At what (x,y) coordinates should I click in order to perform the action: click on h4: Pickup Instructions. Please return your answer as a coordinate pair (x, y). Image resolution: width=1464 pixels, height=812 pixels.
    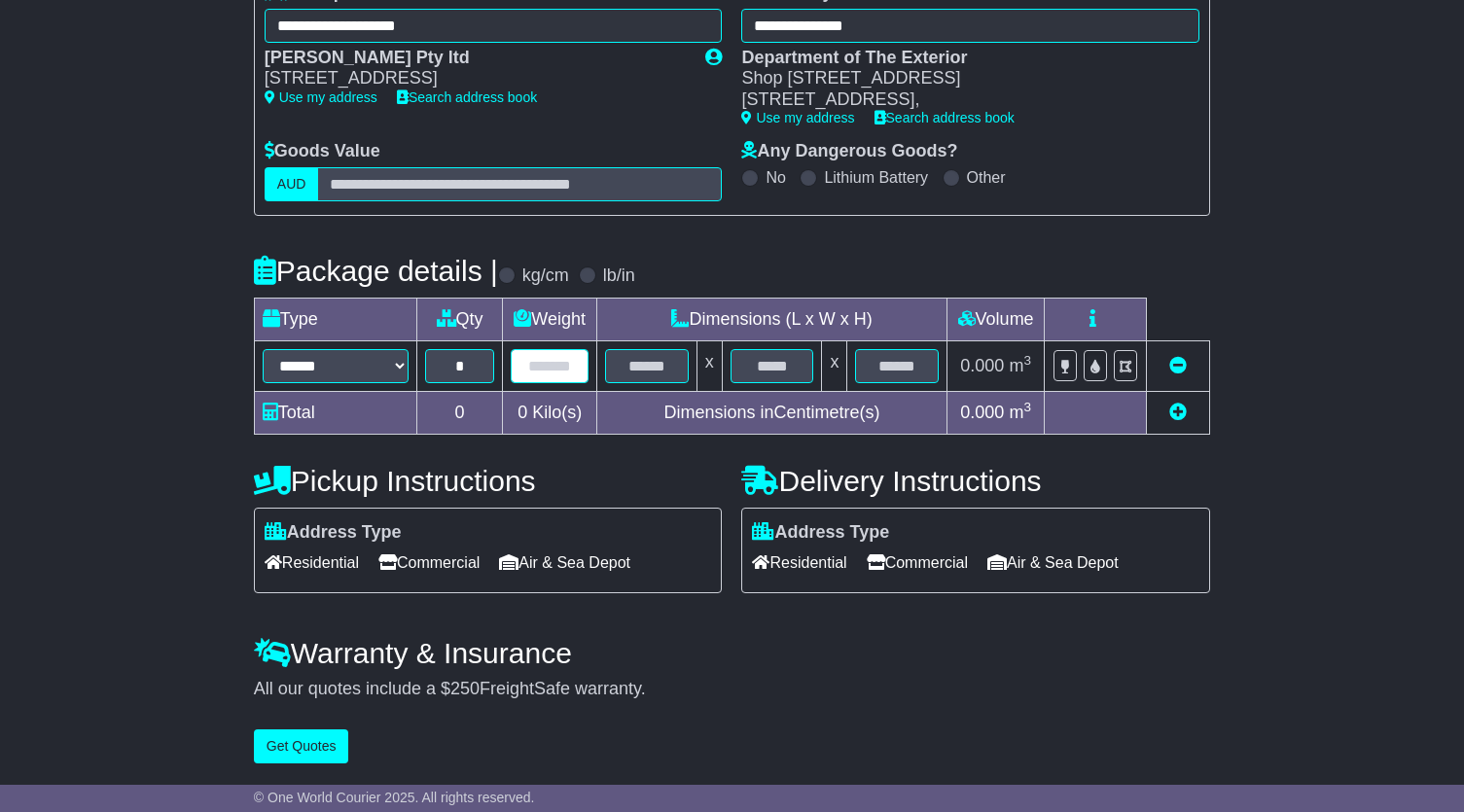
    Looking at the image, I should click on (488, 481).